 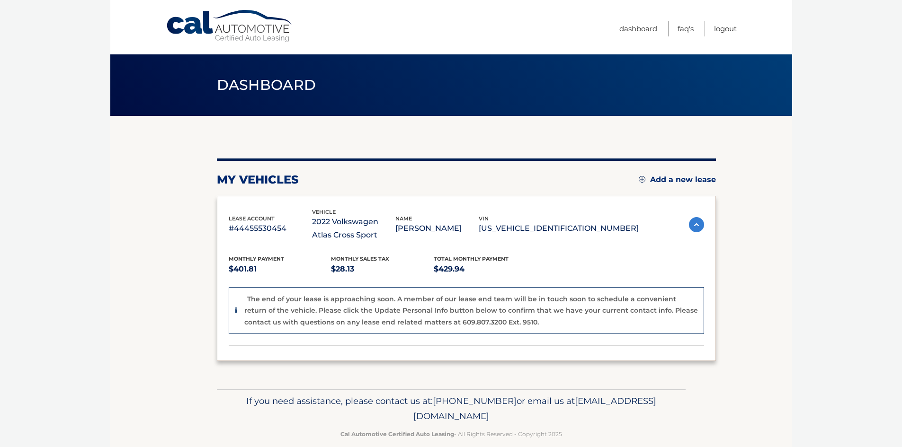 I want to click on span: name, so click(x=403, y=219).